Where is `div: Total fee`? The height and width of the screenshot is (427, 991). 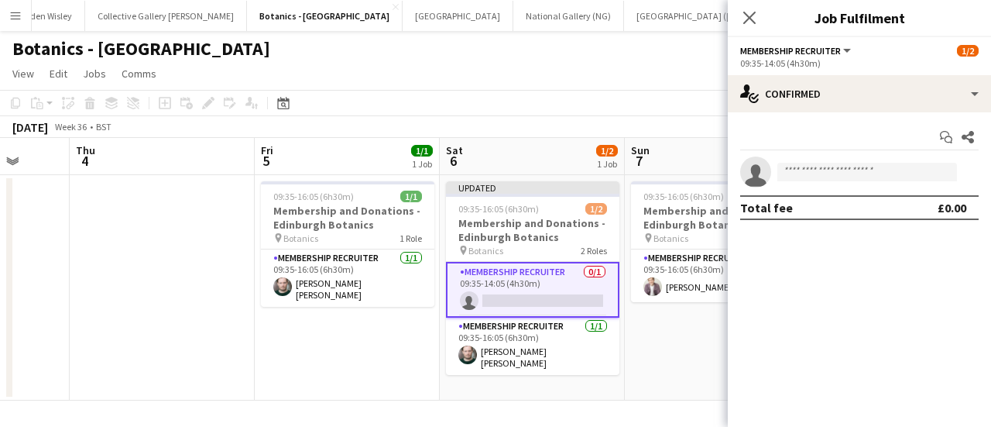
div: Total fee is located at coordinates (767, 208).